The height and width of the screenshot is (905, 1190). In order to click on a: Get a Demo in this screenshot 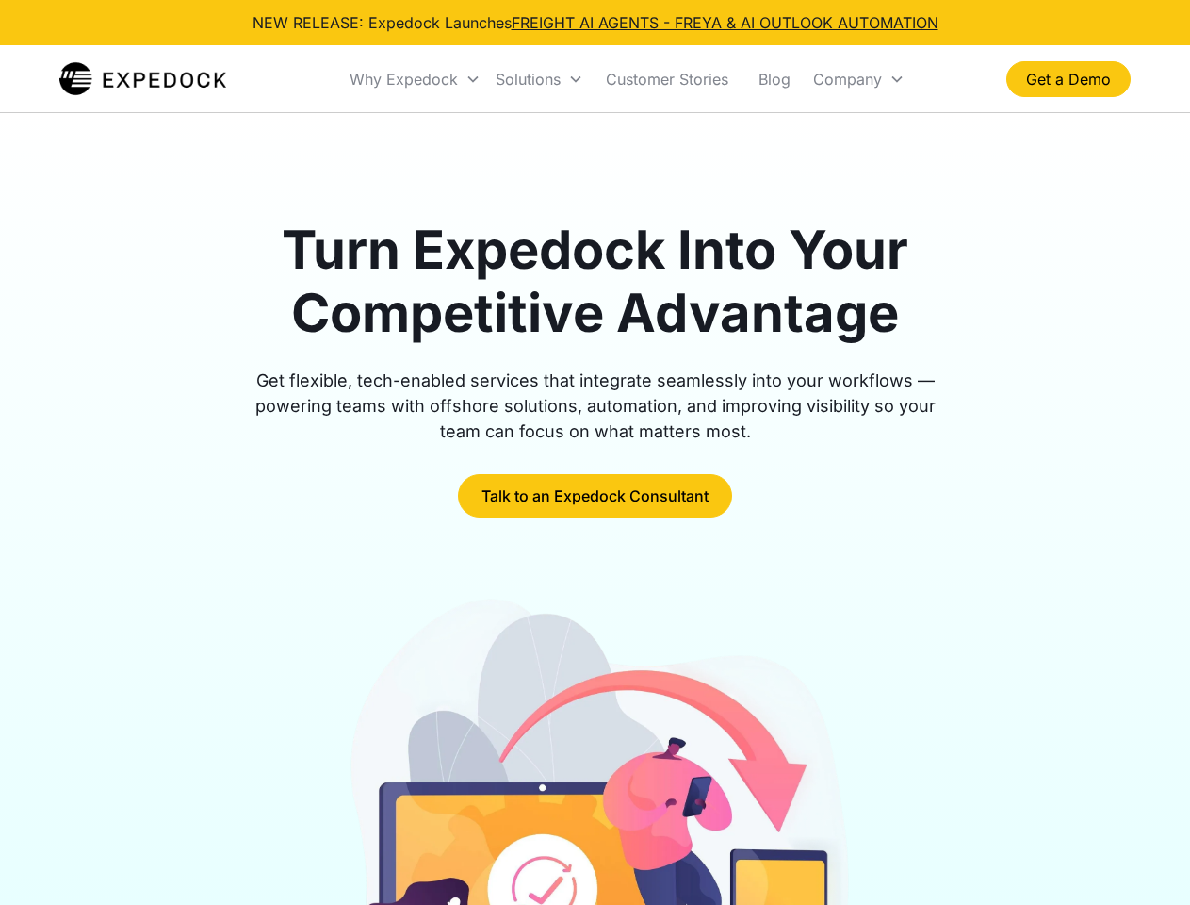, I will do `click(1069, 79)`.